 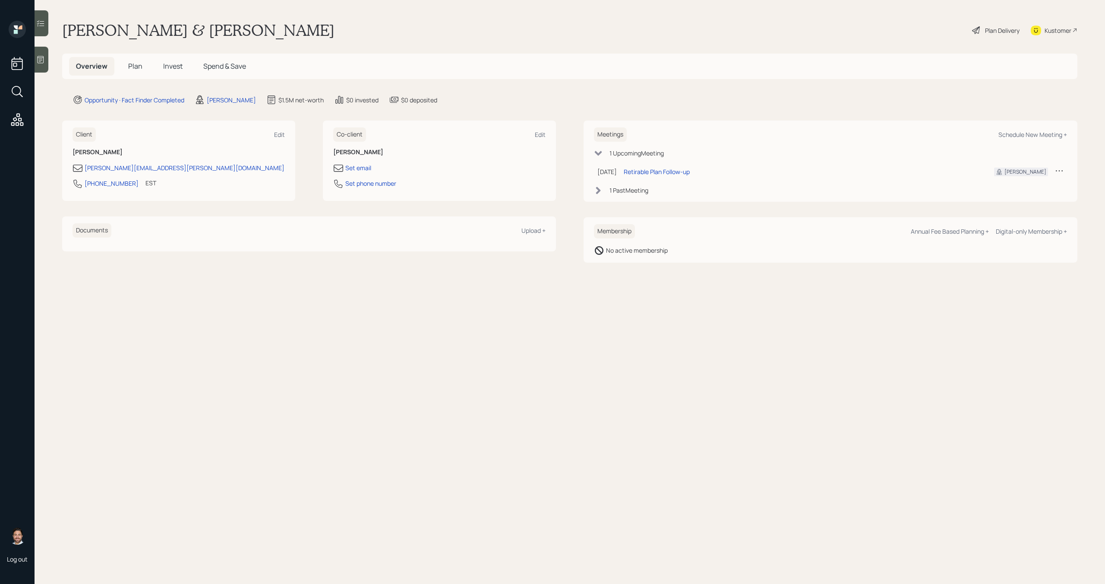 I want to click on div: Retirable Plan Follow-up, so click(x=657, y=171).